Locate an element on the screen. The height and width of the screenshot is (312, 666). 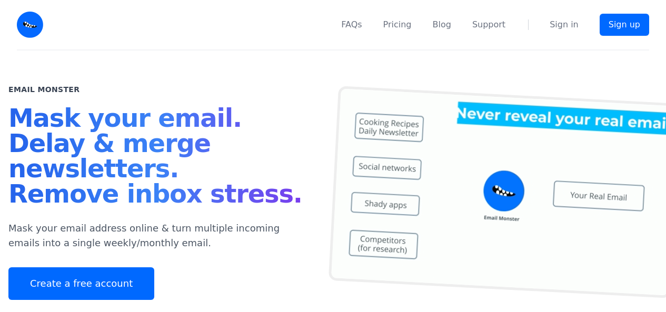
a: Sign up is located at coordinates (624, 25).